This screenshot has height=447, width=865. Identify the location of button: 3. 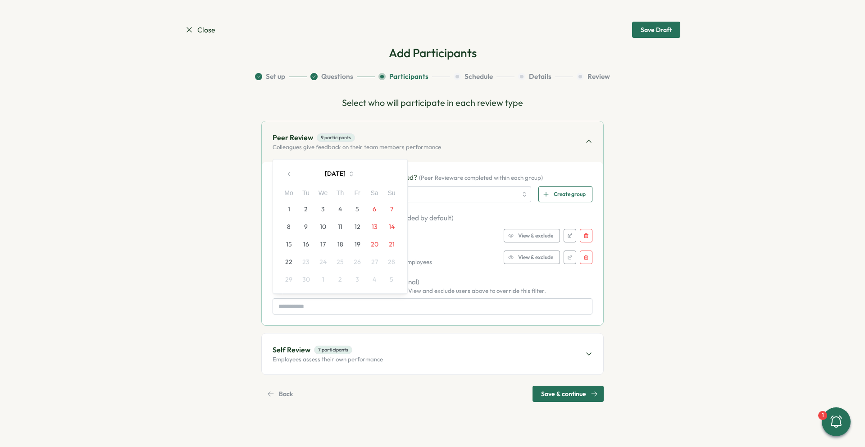
(323, 209).